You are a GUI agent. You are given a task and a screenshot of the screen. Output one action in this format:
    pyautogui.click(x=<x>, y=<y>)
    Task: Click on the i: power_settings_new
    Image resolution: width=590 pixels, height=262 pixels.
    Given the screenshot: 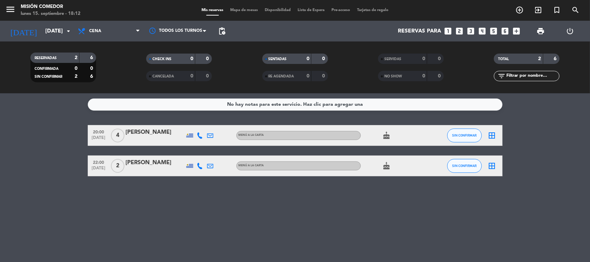 What is the action you would take?
    pyautogui.click(x=570, y=31)
    